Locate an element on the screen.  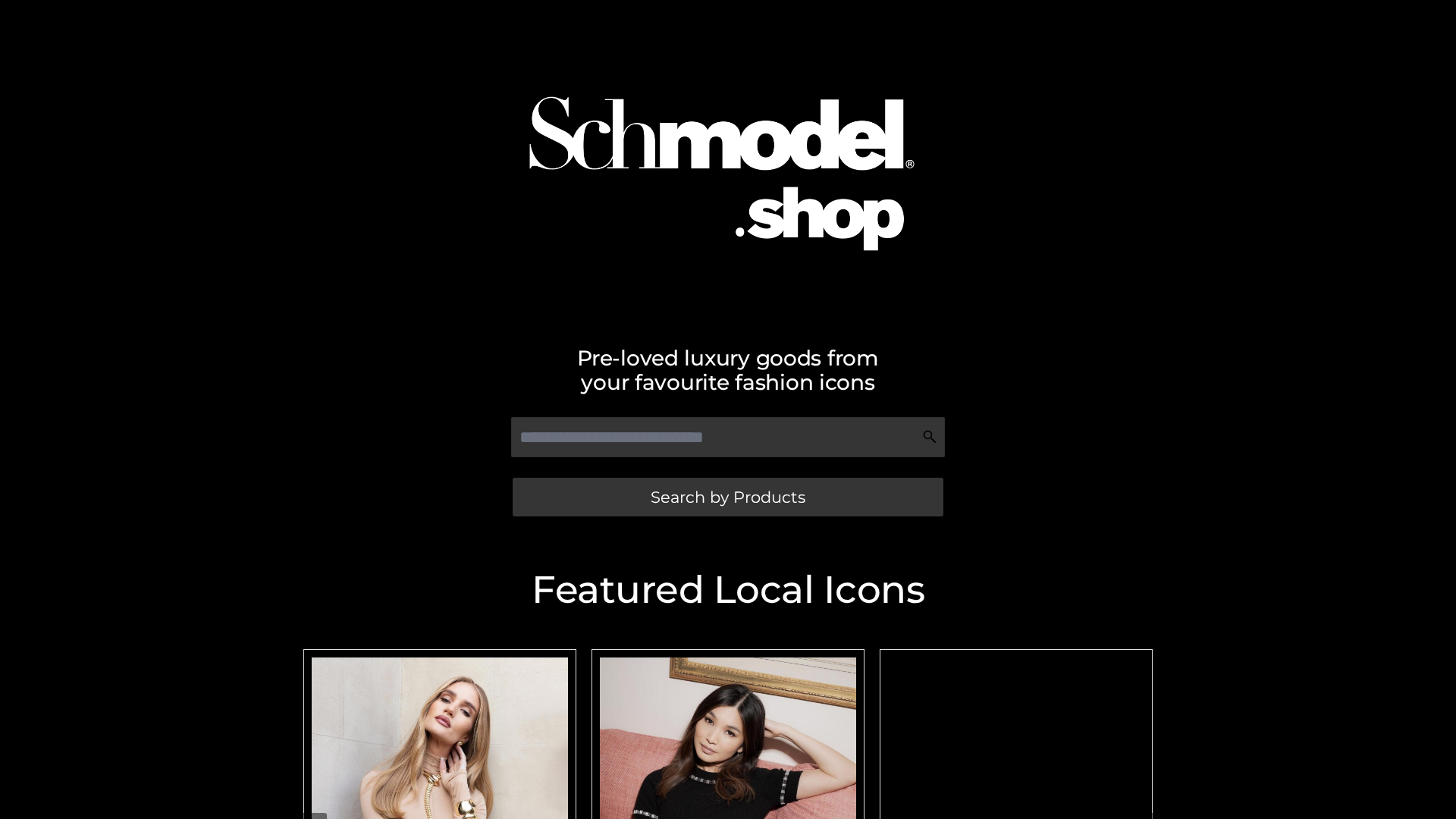
h2: Featured Local Icons​ is located at coordinates (728, 590).